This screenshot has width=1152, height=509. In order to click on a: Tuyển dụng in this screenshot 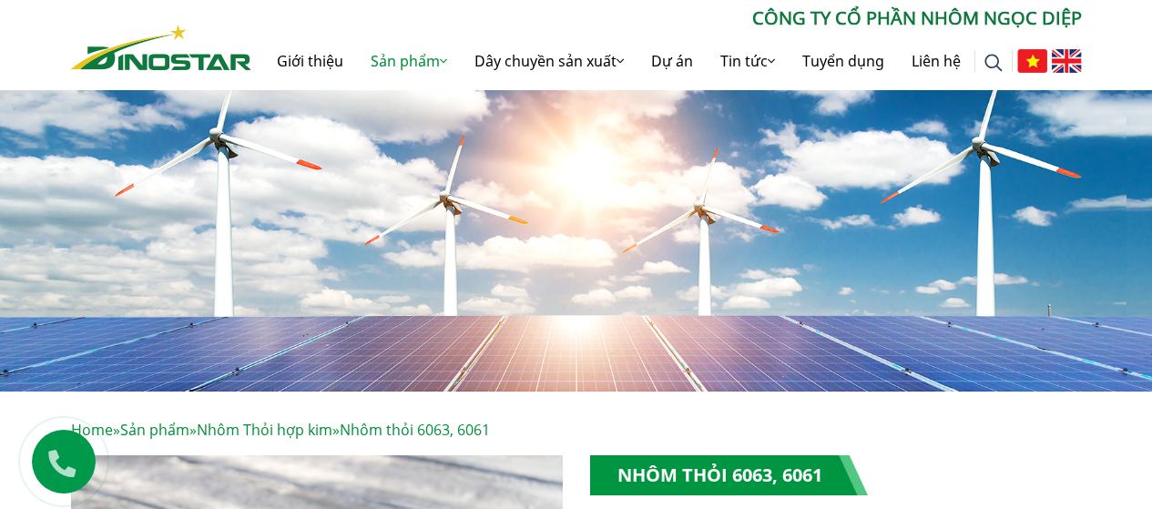, I will do `click(843, 61)`.